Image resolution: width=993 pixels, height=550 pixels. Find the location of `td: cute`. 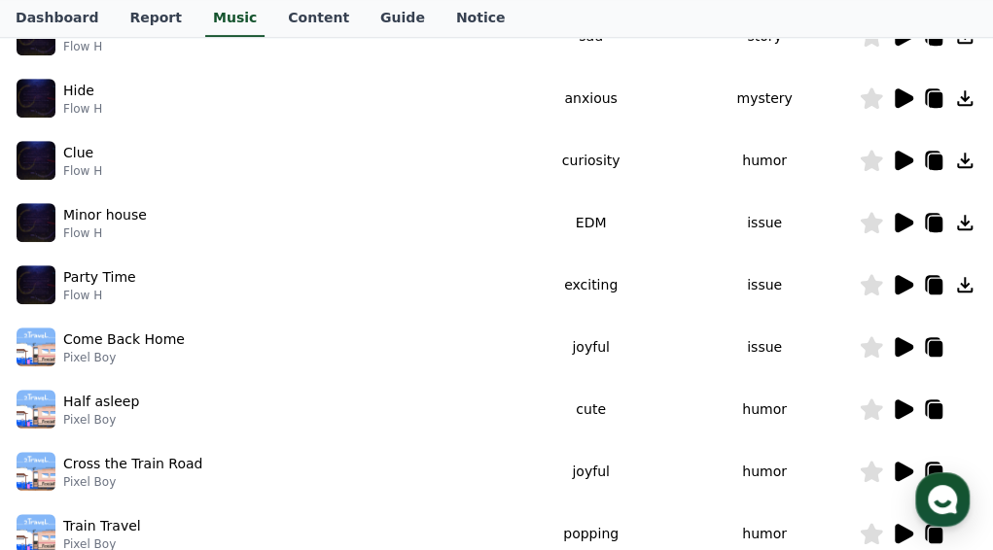

td: cute is located at coordinates (590, 409).